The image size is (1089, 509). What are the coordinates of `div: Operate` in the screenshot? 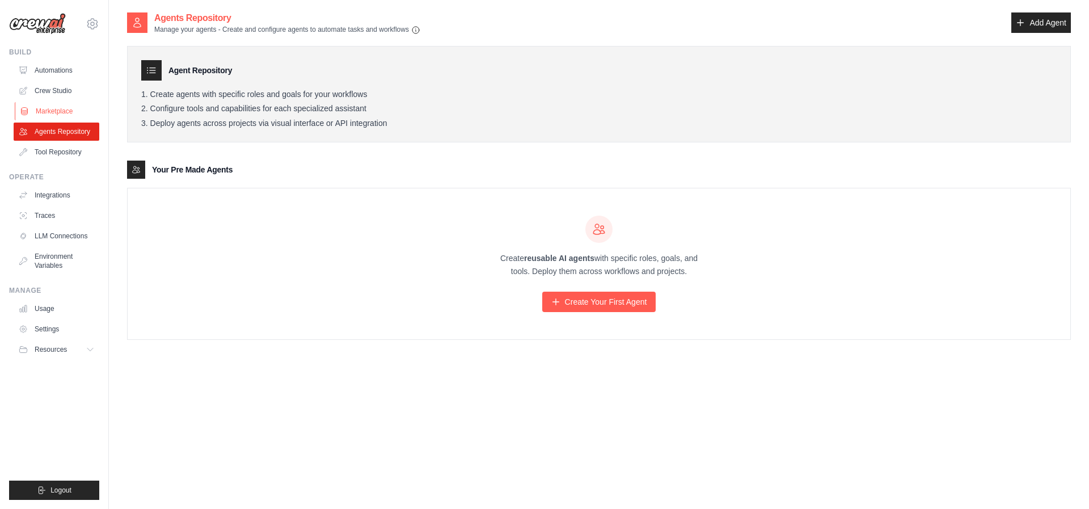 It's located at (54, 177).